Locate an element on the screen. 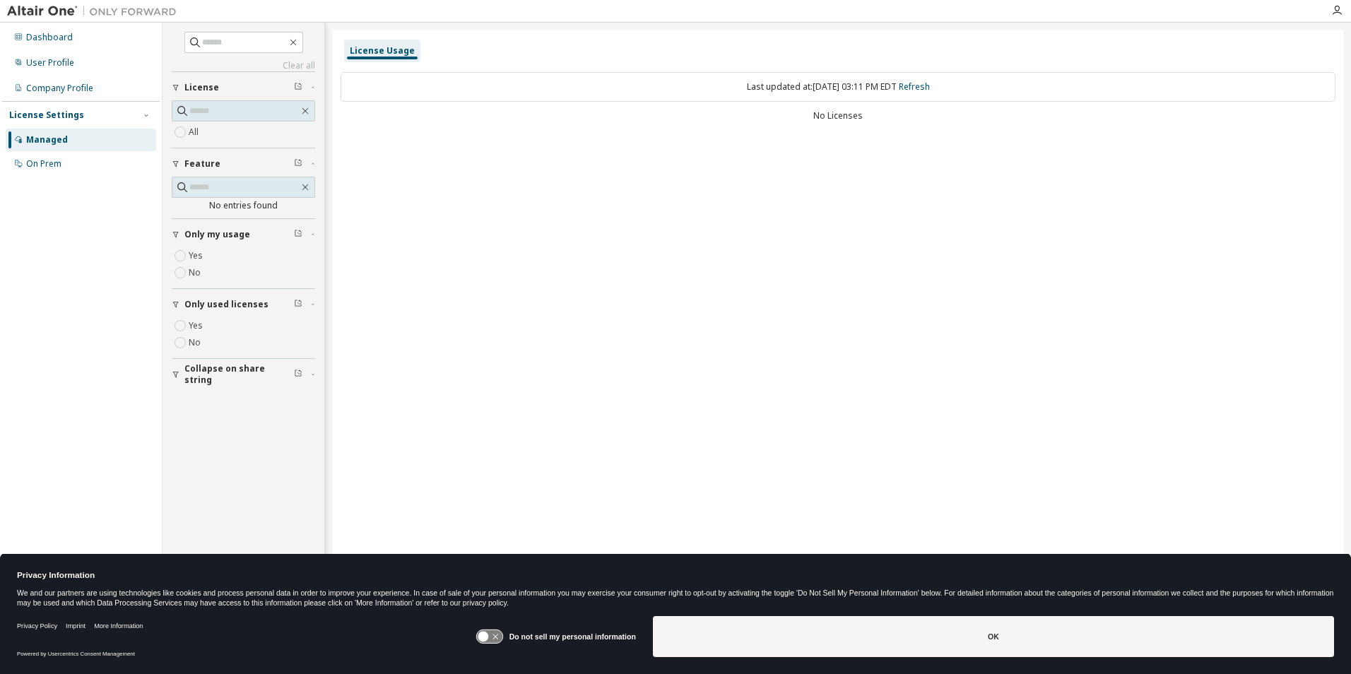 The image size is (1351, 674). a: Refresh is located at coordinates (914, 86).